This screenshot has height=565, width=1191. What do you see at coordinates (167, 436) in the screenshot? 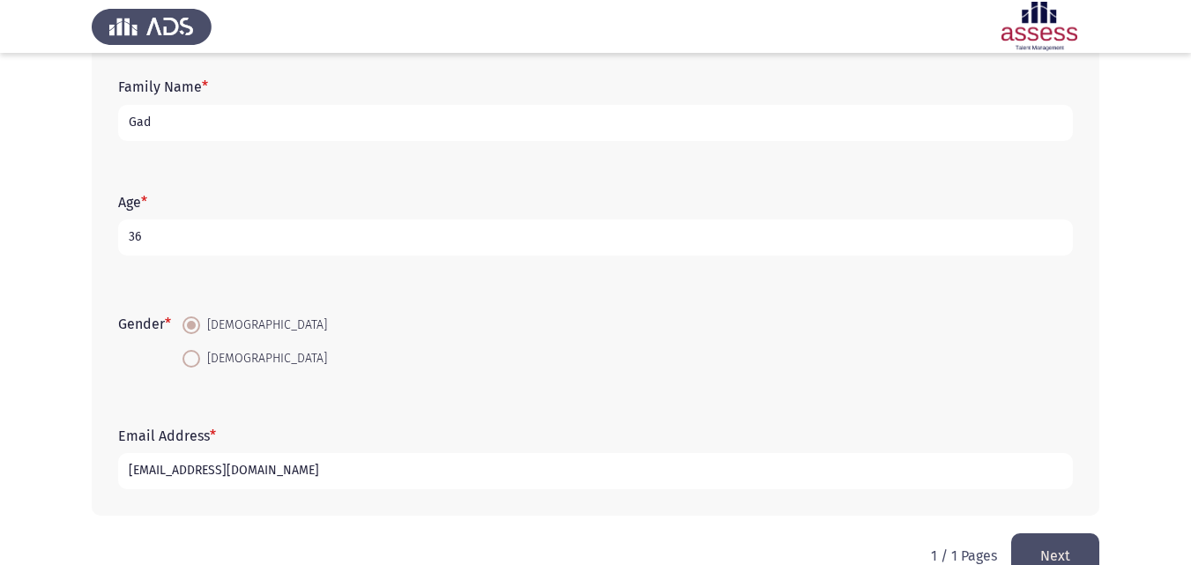
I see `label: Email Address` at bounding box center [167, 436].